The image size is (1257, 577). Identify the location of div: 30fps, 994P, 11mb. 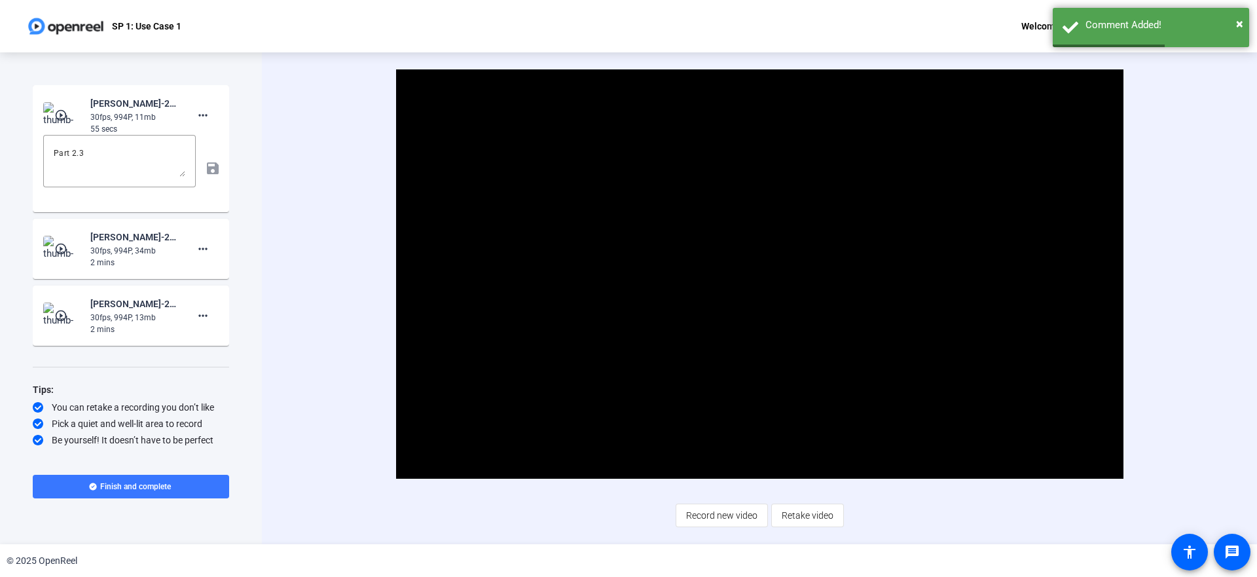
(134, 117).